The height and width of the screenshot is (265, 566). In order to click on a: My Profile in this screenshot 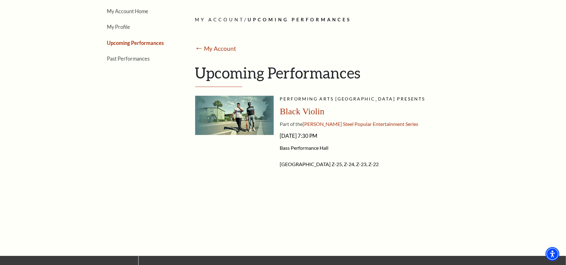, I will do `click(119, 27)`.